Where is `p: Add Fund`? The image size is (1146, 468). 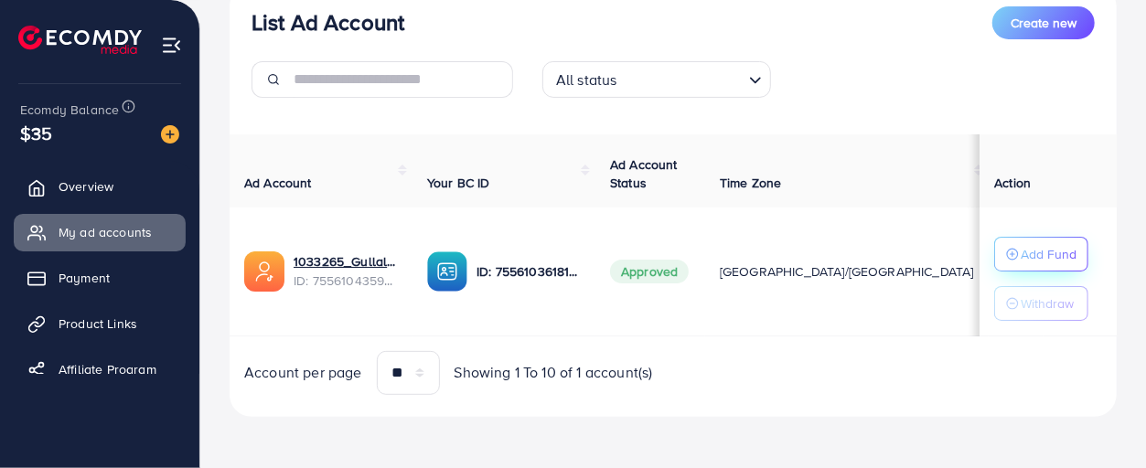 p: Add Fund is located at coordinates (1048, 254).